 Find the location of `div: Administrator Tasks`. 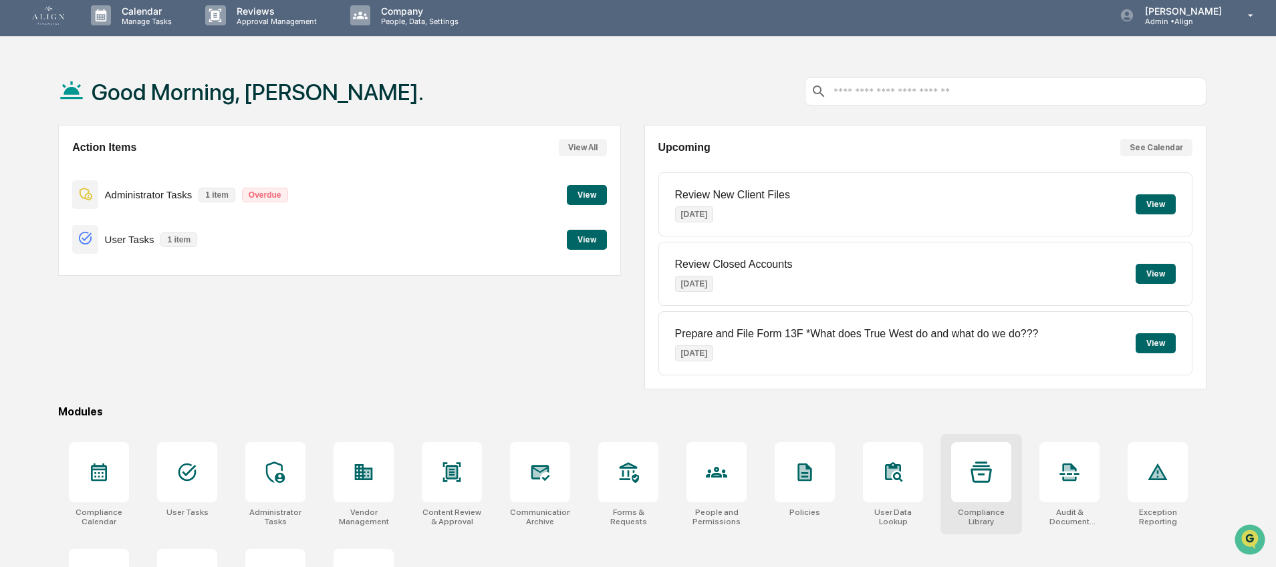

div: Administrator Tasks is located at coordinates (275, 517).